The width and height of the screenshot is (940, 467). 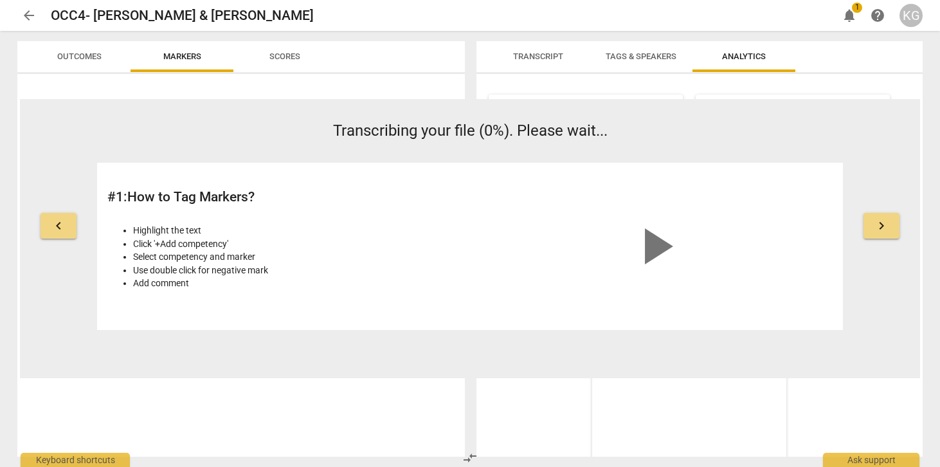 I want to click on div: KG, so click(x=911, y=15).